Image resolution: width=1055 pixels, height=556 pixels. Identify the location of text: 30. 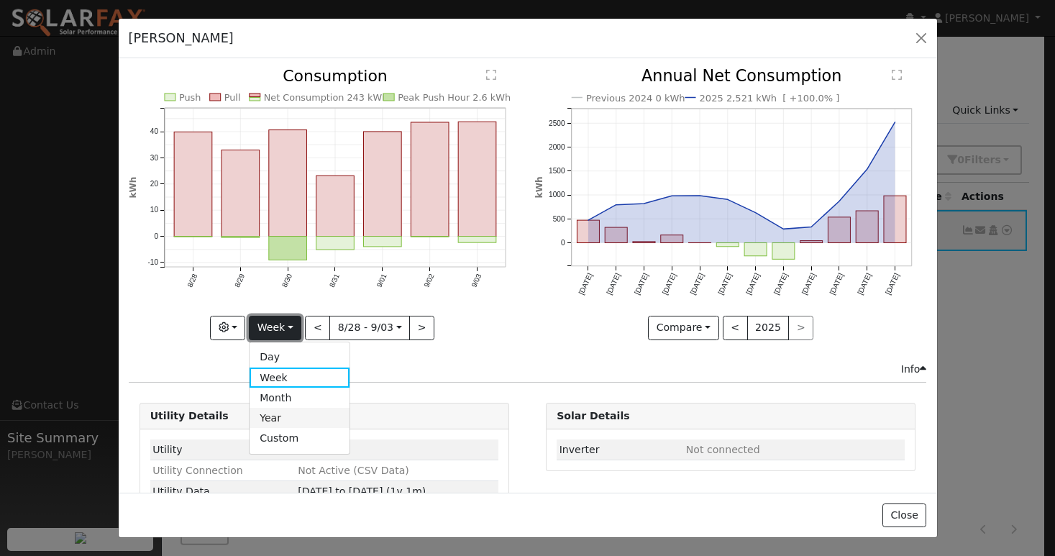
(154, 157).